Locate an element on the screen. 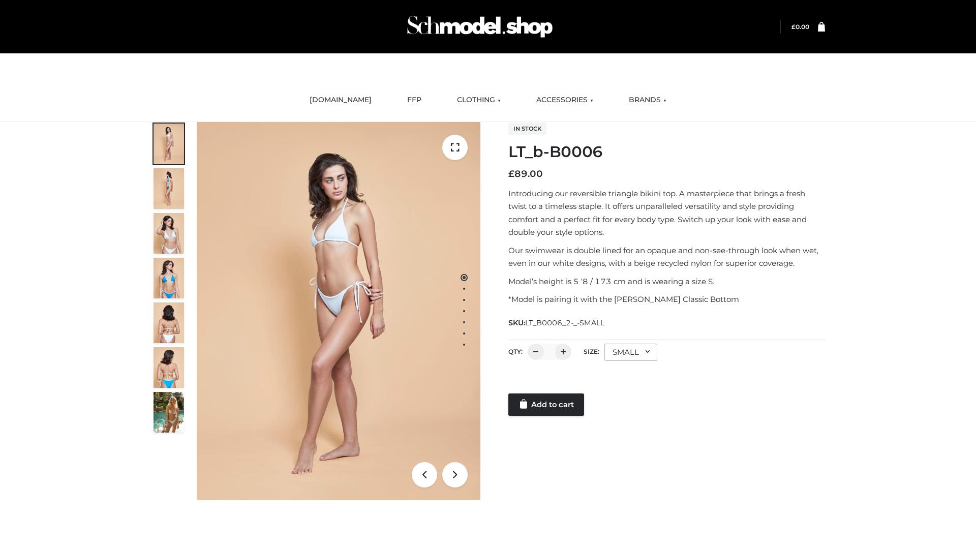  p: Introducing our reversible triangle bikini top. A masterpiece that brings a fresh twist to a time... is located at coordinates (666, 213).